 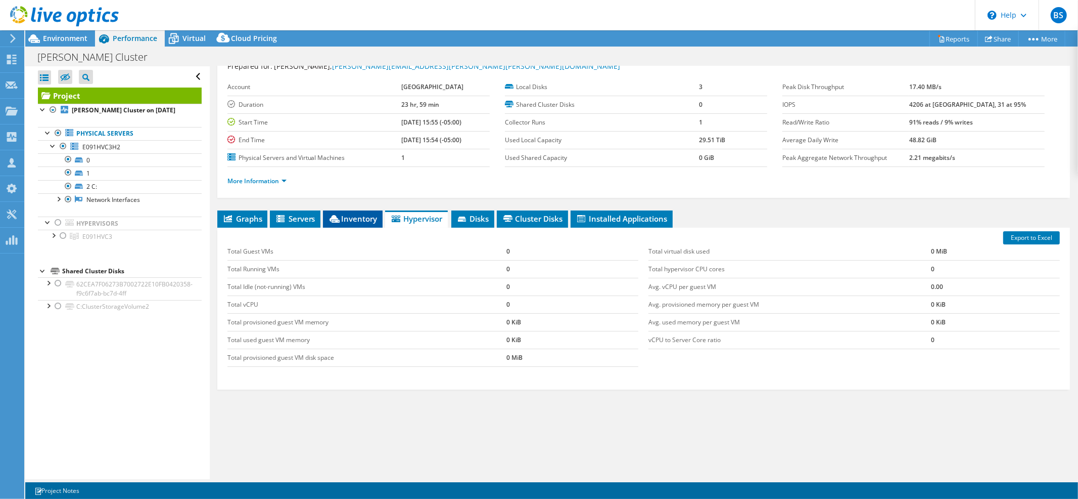 I want to click on td: Total hypervisor CPU cores, so click(x=790, y=268).